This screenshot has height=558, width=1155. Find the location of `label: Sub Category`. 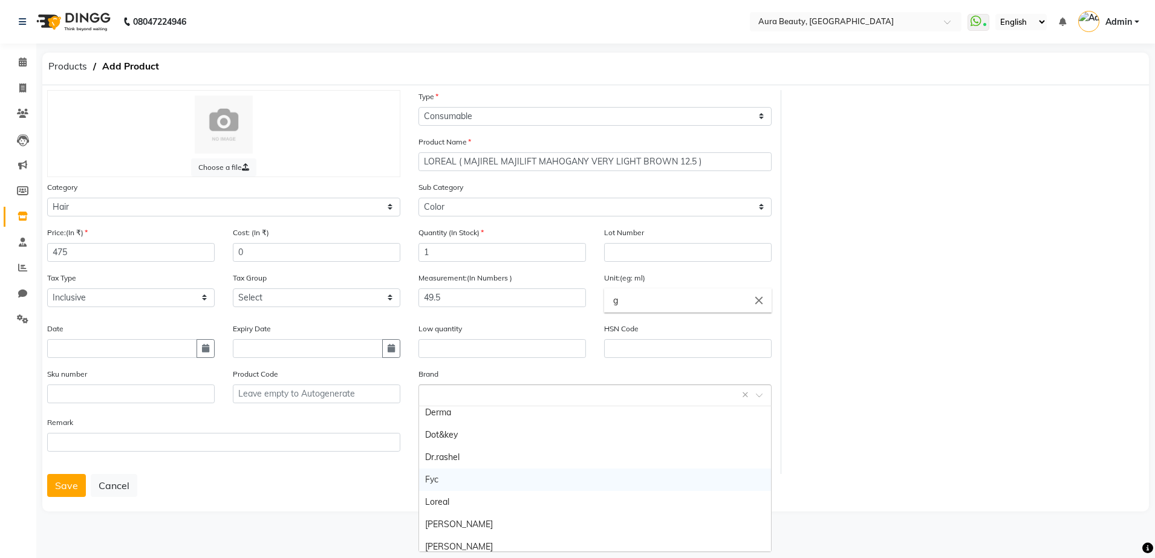

label: Sub Category is located at coordinates (441, 187).